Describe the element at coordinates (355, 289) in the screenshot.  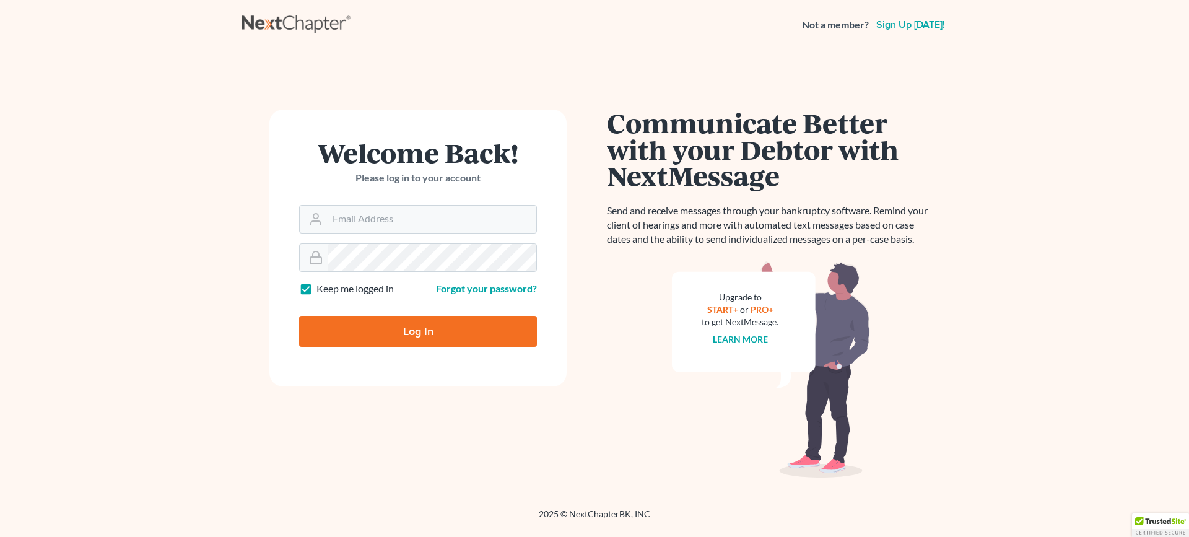
I see `label: Keep me logged in` at that location.